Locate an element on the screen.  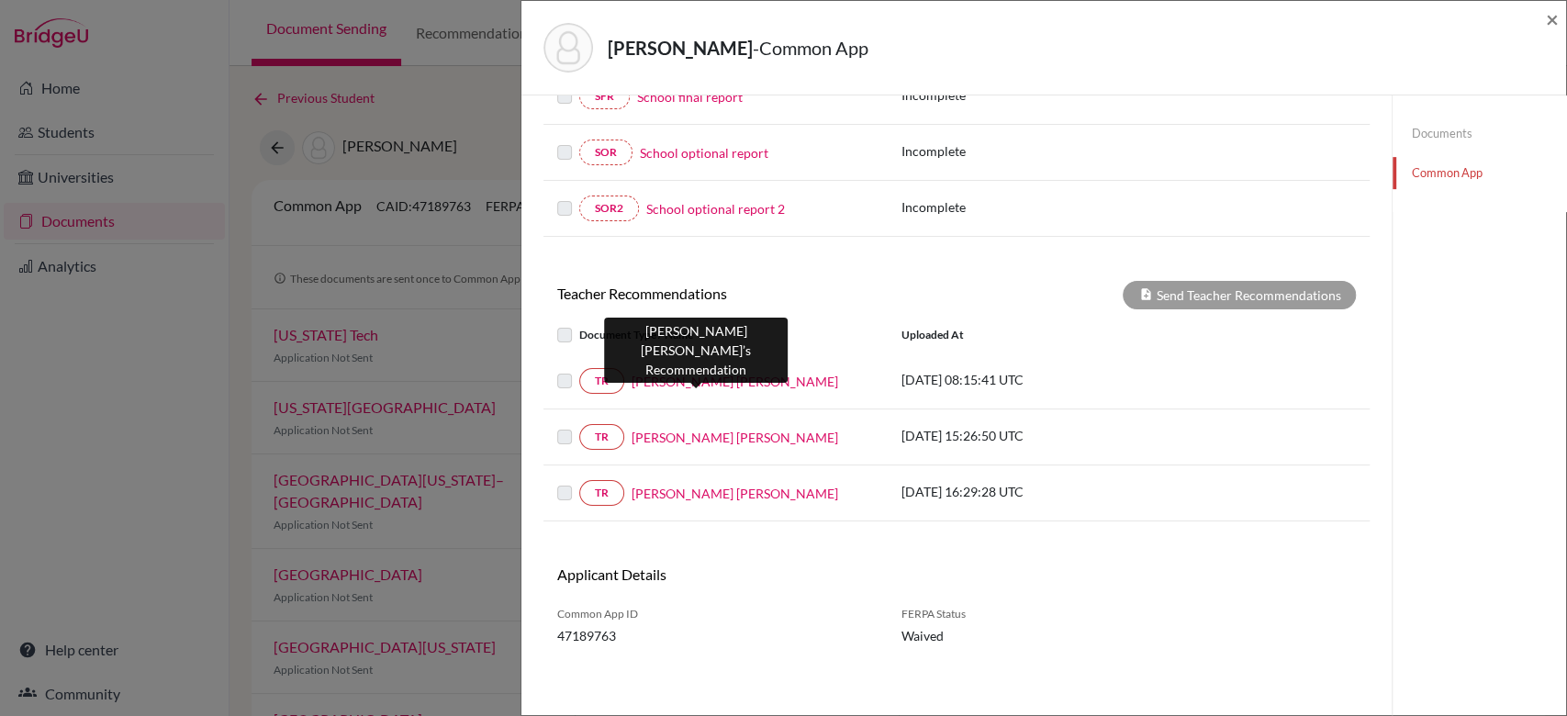
a: SOR is located at coordinates (606, 152).